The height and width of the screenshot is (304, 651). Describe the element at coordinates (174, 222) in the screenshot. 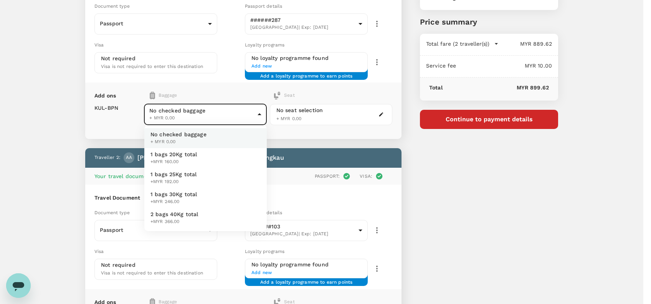

I see `span: +MYR 366.00` at that location.